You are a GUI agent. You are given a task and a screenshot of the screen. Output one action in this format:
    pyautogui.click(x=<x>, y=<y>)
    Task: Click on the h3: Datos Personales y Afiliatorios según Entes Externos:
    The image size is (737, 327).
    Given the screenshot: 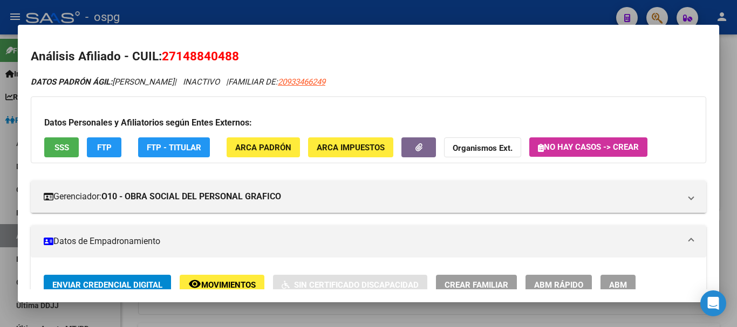 What is the action you would take?
    pyautogui.click(x=368, y=123)
    